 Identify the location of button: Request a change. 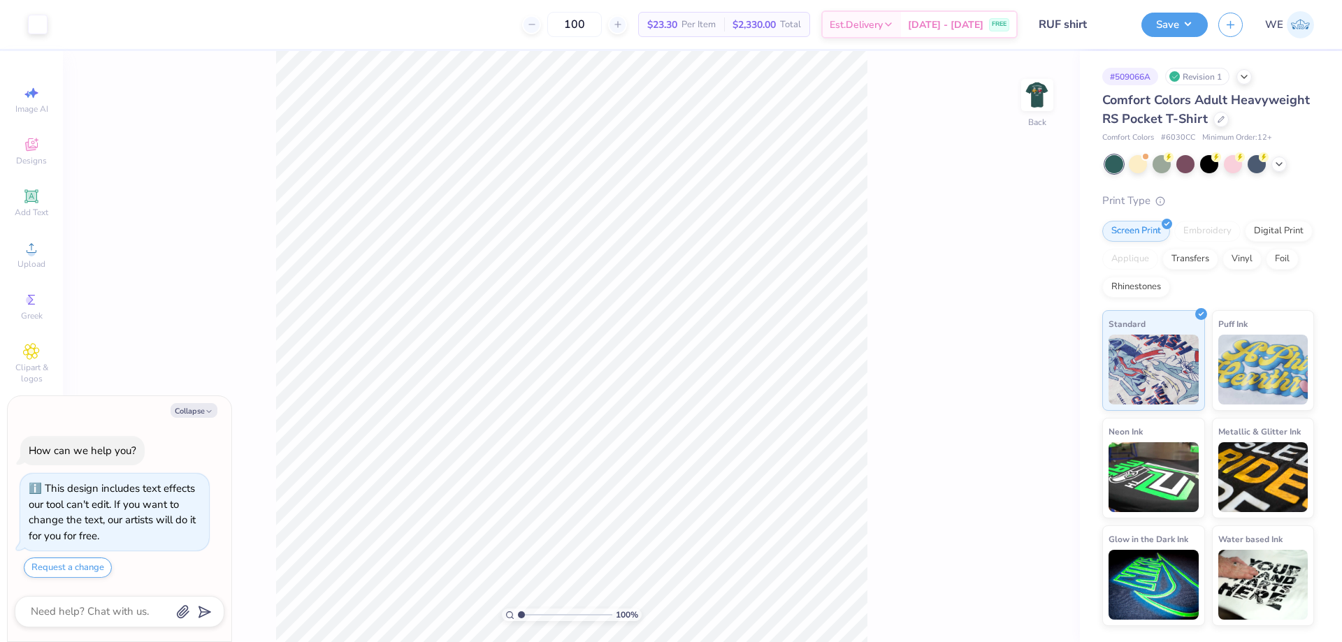
(68, 567).